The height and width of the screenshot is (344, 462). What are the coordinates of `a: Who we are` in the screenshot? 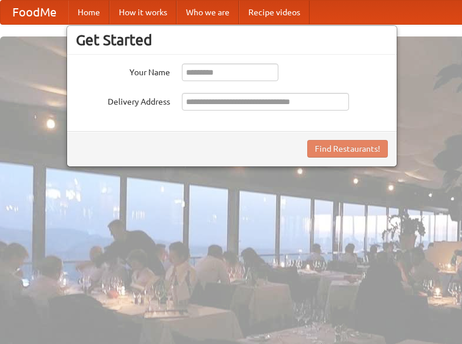 It's located at (208, 12).